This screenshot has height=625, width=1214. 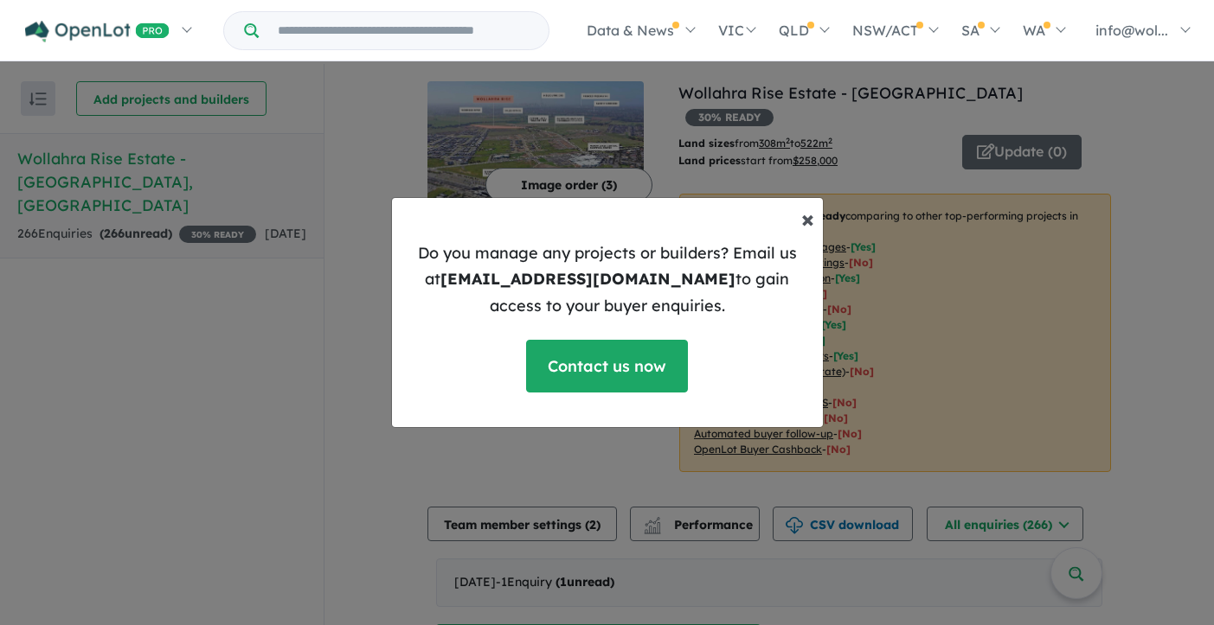 What do you see at coordinates (607, 280) in the screenshot?
I see `p: Do you manage any projects or builders? Email us at to gain access to your buyer enquiries.` at bounding box center [607, 280].